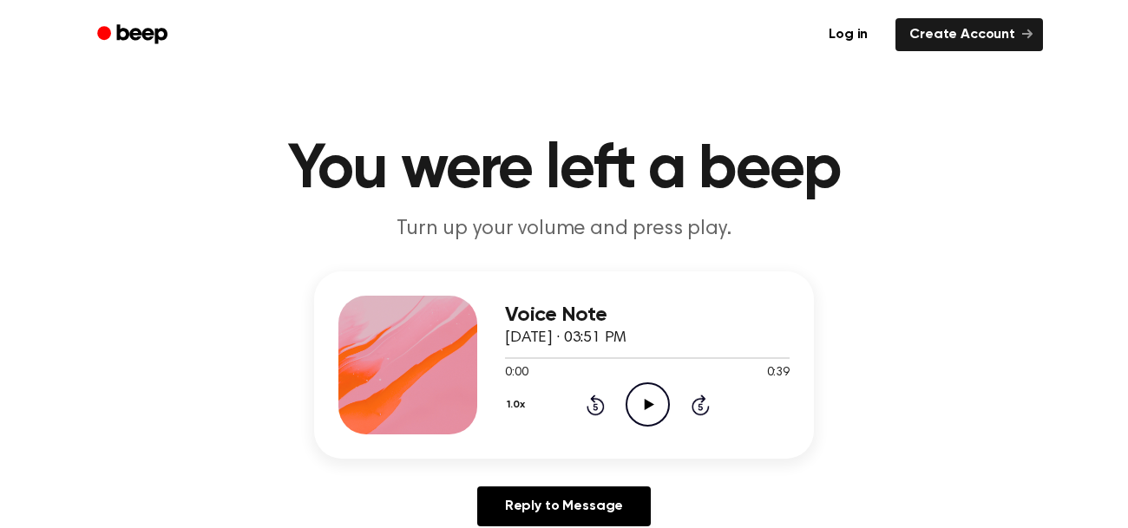 This screenshot has height=528, width=1128. I want to click on a: Log in, so click(848, 35).